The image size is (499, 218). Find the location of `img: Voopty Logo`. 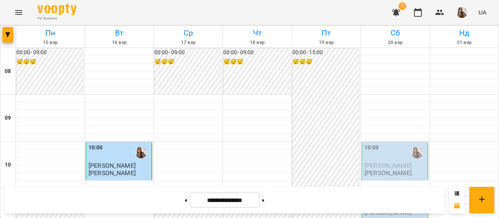

img: Voopty Logo is located at coordinates (57, 9).